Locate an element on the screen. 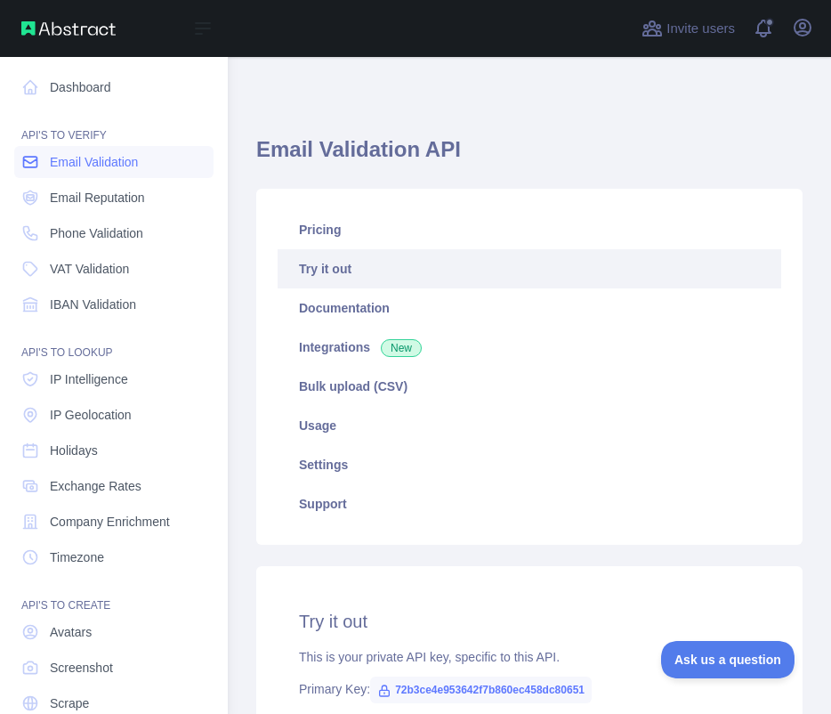 Image resolution: width=831 pixels, height=714 pixels. a: Exchange Rates is located at coordinates (114, 486).